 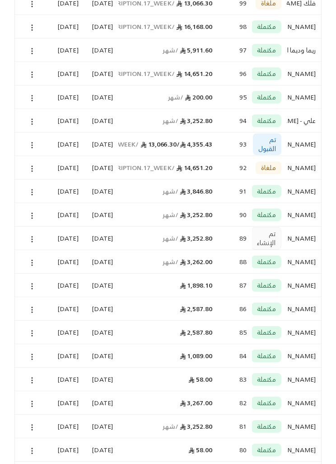 What do you see at coordinates (235, 97) in the screenshot?
I see `div: 95` at bounding box center [235, 97].